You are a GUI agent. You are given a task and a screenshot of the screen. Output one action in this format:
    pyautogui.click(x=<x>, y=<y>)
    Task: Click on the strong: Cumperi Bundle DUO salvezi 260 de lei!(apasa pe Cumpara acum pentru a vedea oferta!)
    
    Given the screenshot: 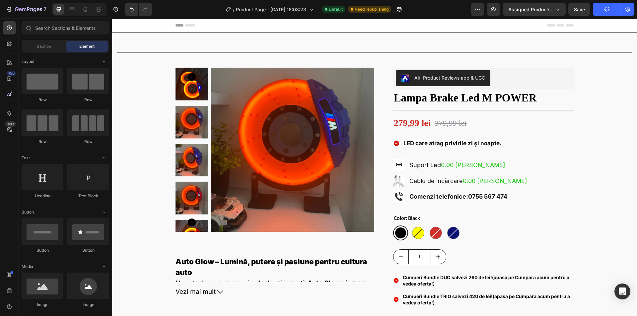 What is the action you would take?
    pyautogui.click(x=374, y=262)
    